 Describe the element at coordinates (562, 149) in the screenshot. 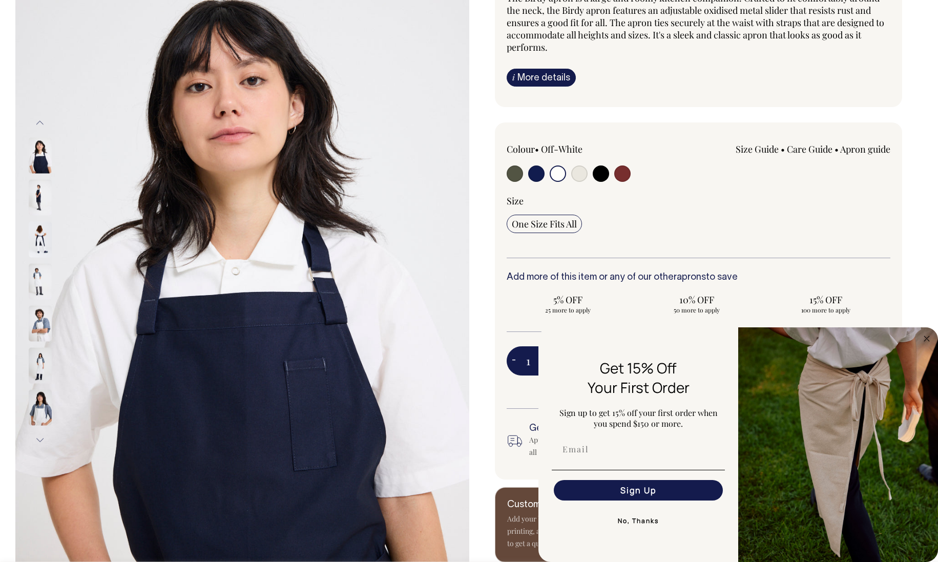

I see `label: Off-White` at that location.